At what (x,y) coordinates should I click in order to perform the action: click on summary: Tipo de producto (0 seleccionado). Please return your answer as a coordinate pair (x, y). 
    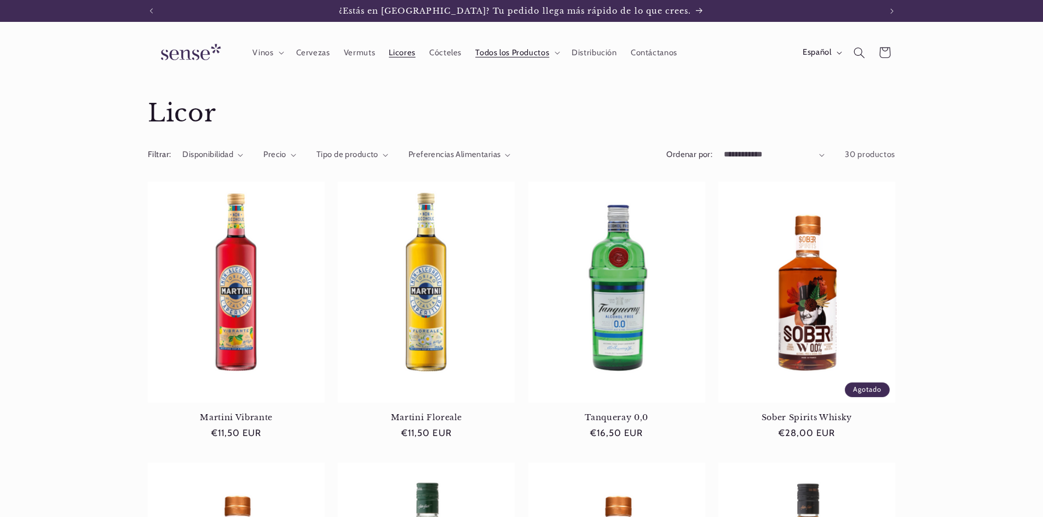
    Looking at the image, I should click on (352, 155).